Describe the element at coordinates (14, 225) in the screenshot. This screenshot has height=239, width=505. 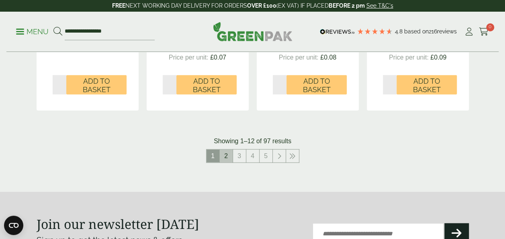
I see `button: Open CMP widget` at that location.